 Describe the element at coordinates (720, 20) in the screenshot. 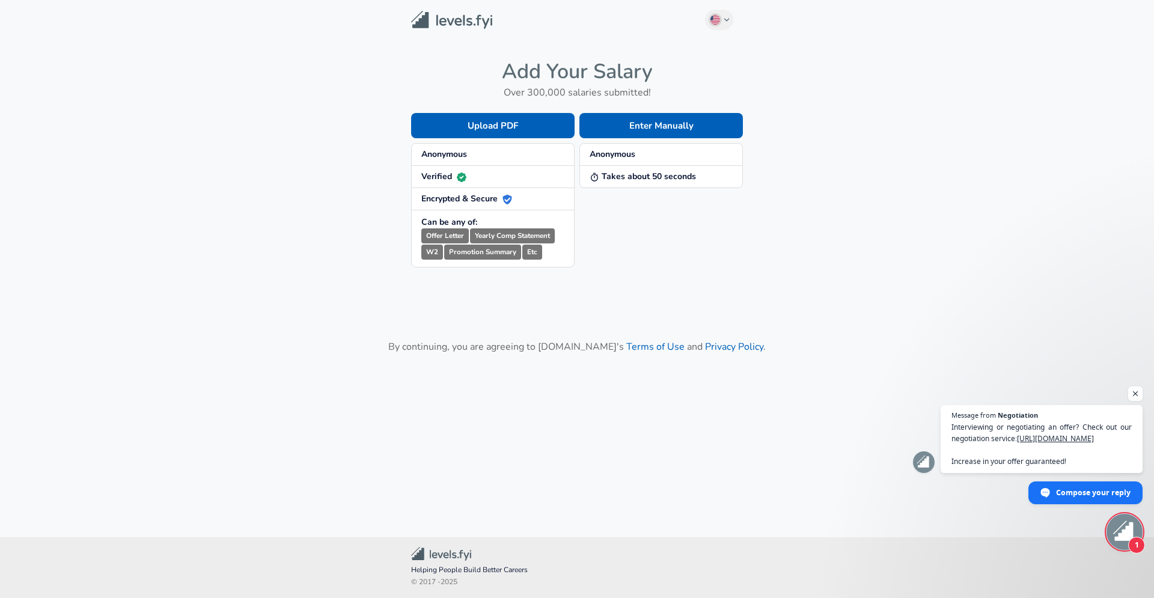

I see `button: English (US)` at that location.